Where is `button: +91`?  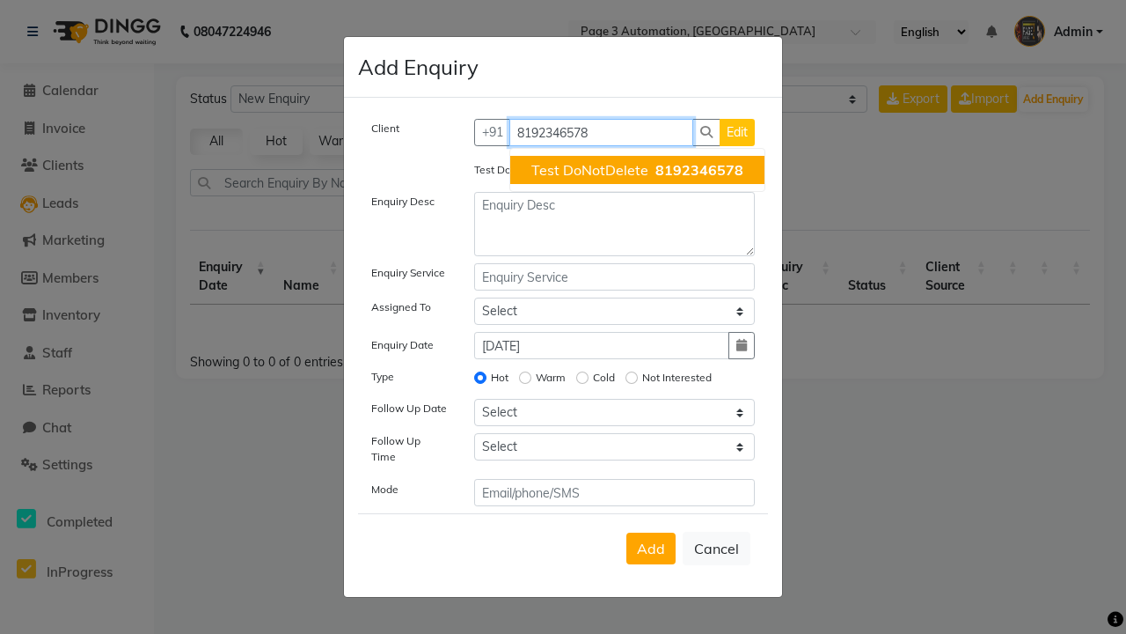 button: +91 is located at coordinates (493, 132).